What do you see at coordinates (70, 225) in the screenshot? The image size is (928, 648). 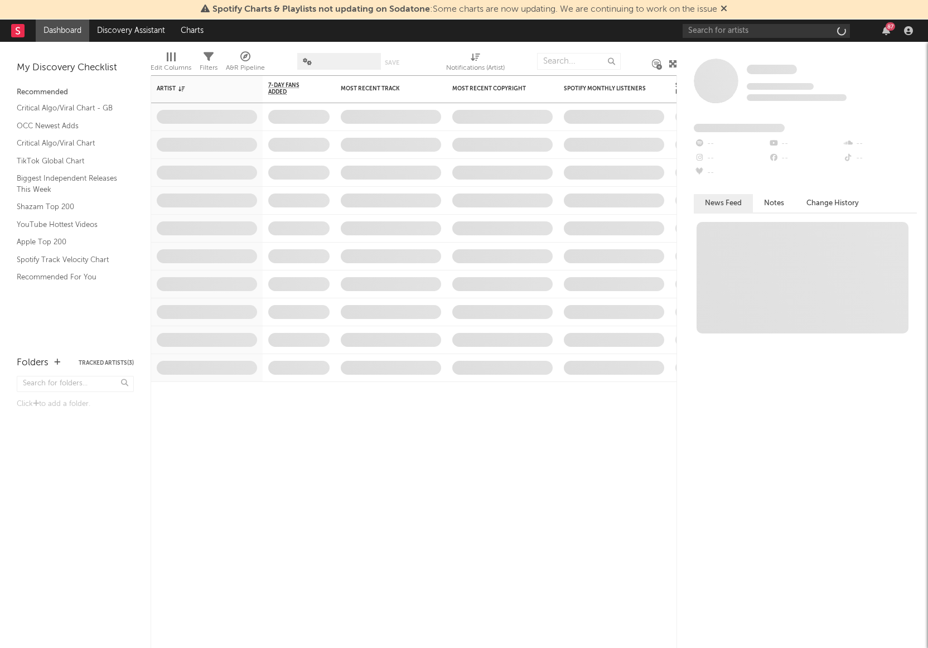 I see `a: YouTube Hottest Videos` at bounding box center [70, 225].